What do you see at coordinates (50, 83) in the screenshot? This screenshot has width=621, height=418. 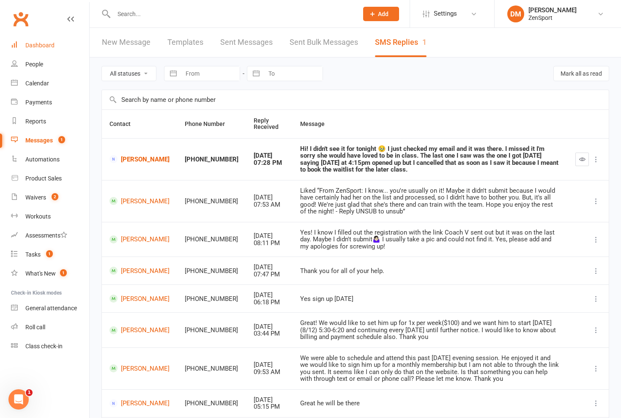 I see `a: Calendar` at bounding box center [50, 83].